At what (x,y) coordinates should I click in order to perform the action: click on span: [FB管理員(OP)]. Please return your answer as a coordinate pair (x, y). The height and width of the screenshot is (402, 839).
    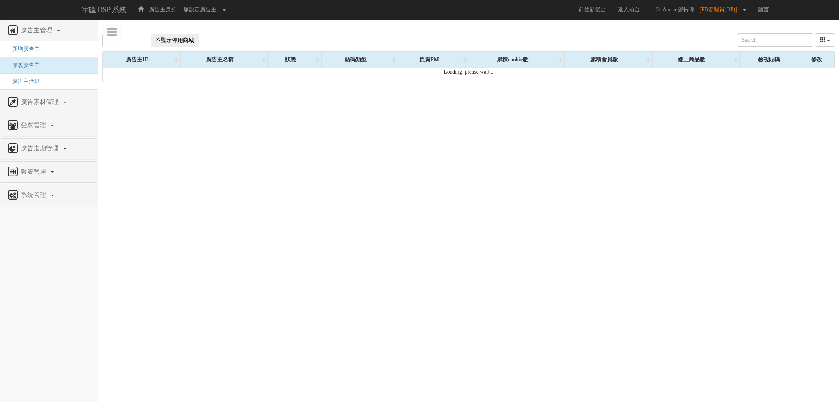
    Looking at the image, I should click on (720, 9).